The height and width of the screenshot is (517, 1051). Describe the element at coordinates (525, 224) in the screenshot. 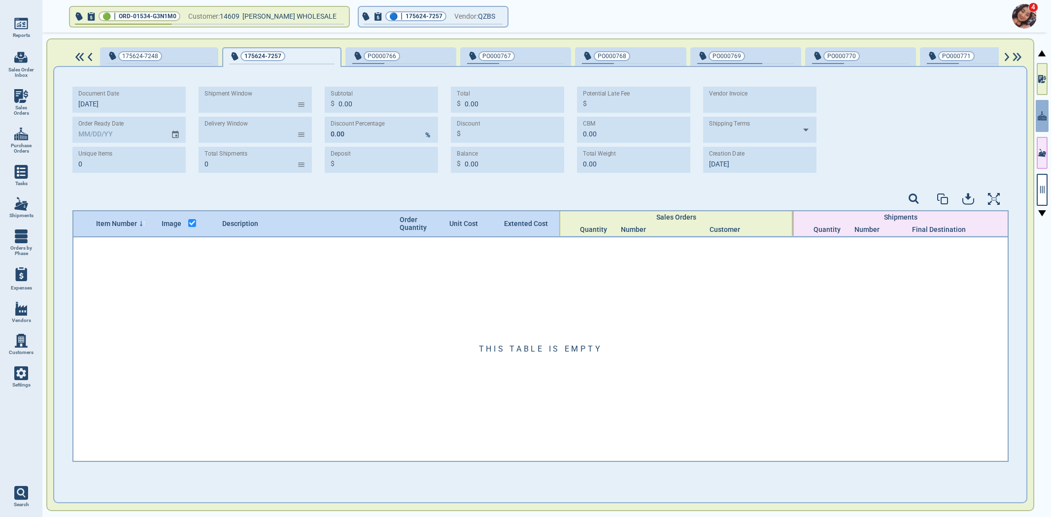

I see `span: Extented Cost` at that location.